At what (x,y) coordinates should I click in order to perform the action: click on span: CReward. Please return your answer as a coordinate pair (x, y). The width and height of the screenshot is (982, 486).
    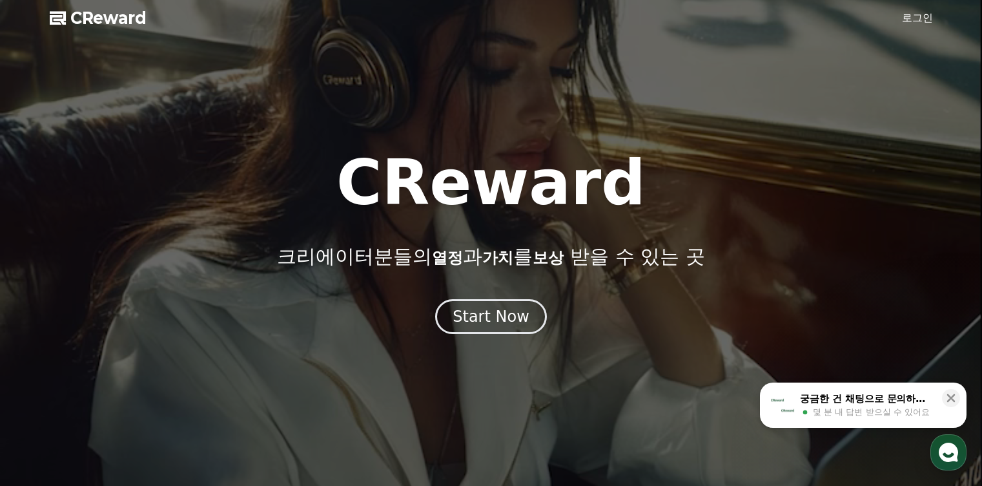
    Looking at the image, I should click on (108, 18).